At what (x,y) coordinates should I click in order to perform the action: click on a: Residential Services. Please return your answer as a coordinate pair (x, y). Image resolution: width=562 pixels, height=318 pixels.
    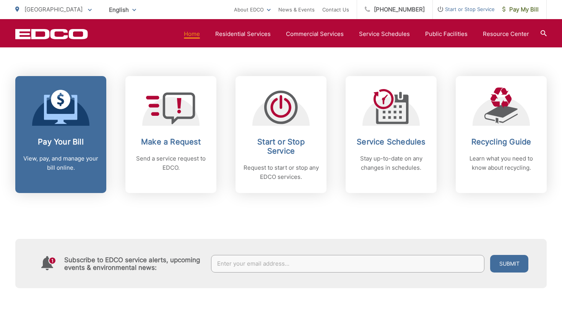
    Looking at the image, I should click on (243, 34).